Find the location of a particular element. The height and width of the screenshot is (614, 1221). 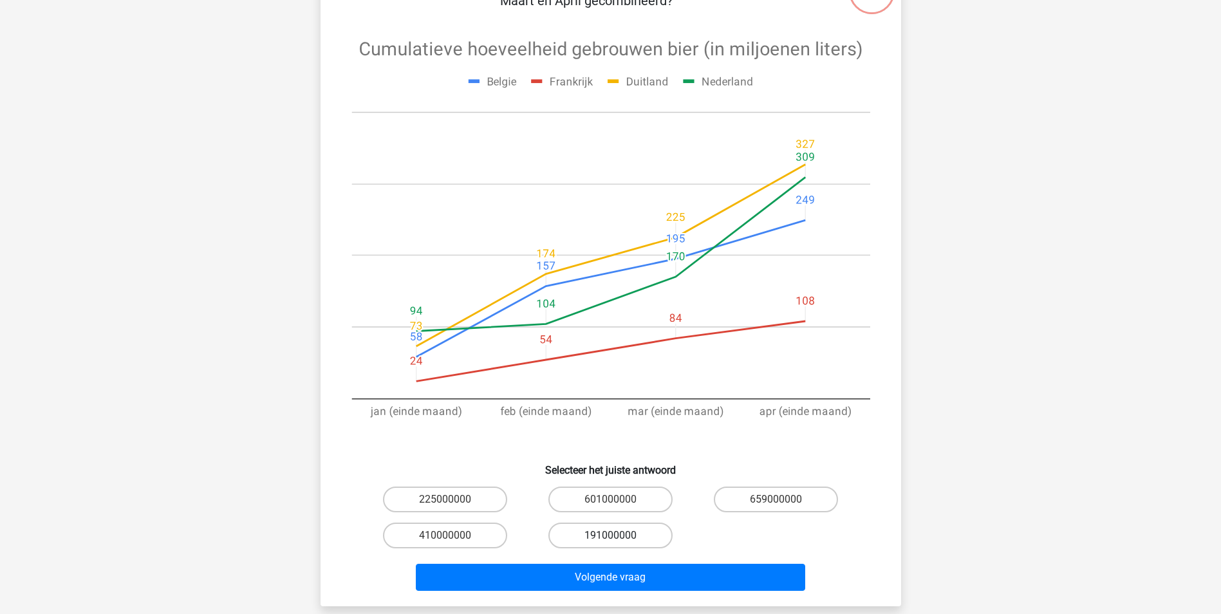

label: 191000000 is located at coordinates (610, 536).